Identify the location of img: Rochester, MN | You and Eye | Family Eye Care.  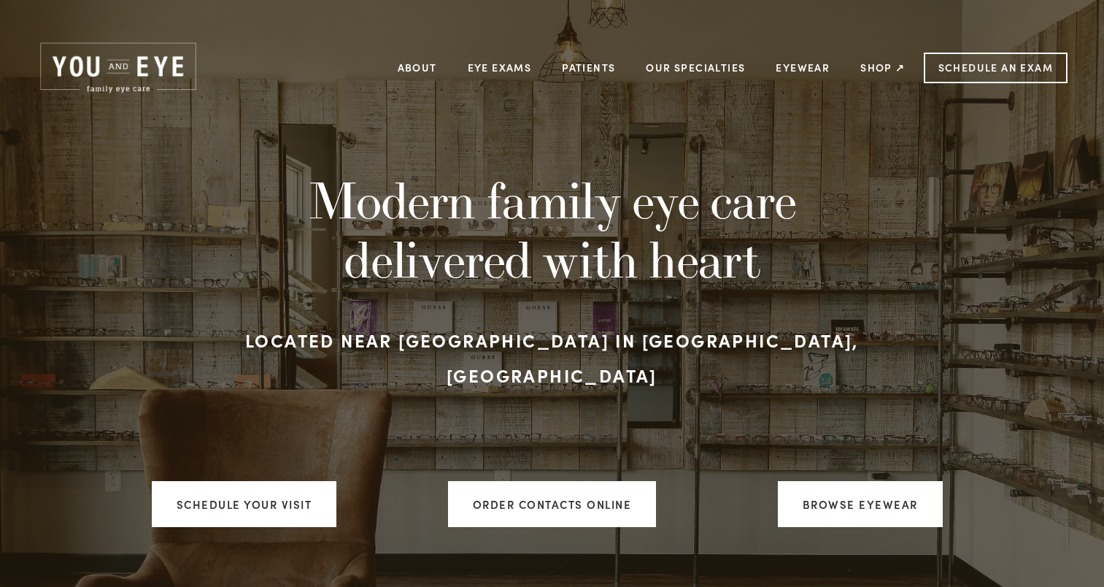
(118, 68).